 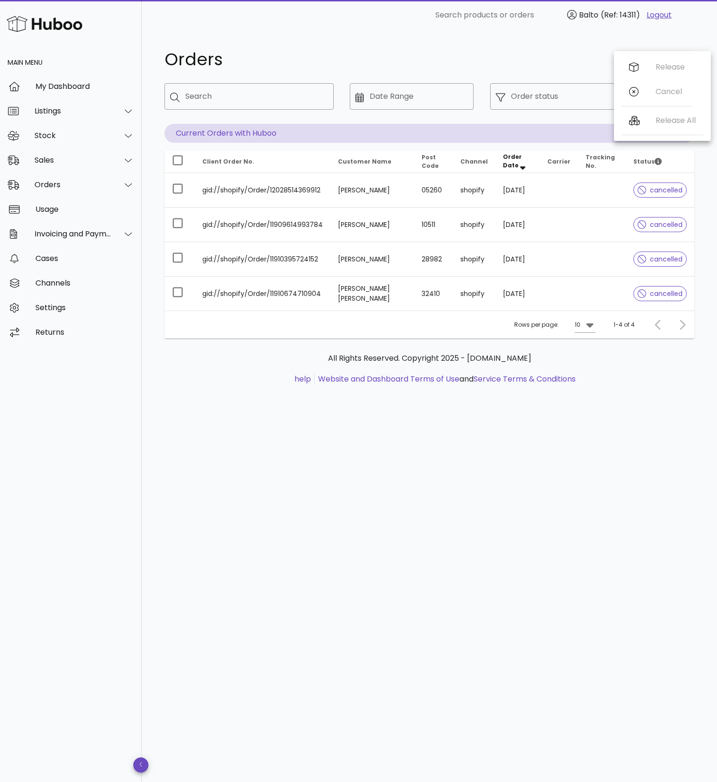 I want to click on th: Order Date: Sorted descending. Activate to remove sorting., so click(x=517, y=162).